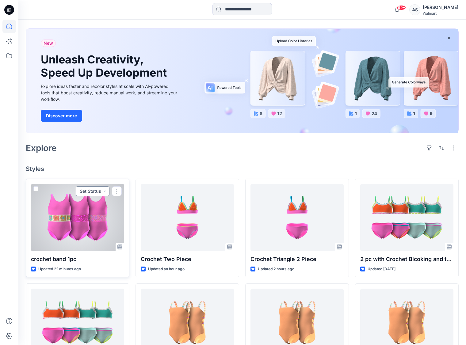  I want to click on h2: Explore, so click(41, 148).